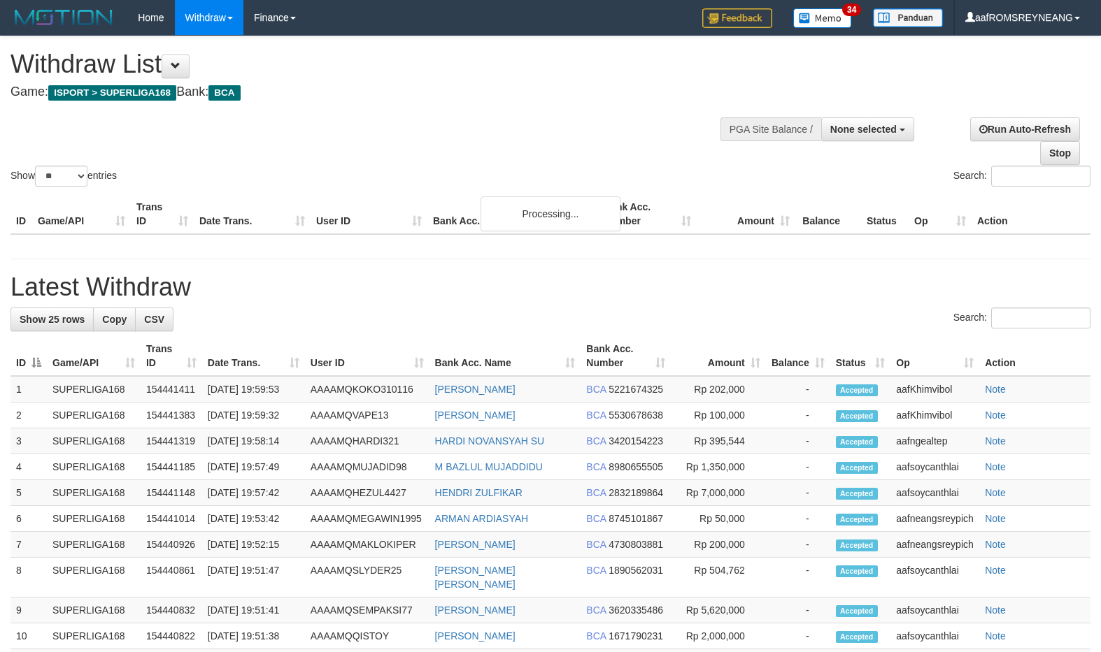 Image resolution: width=1101 pixels, height=652 pixels. I want to click on a: M BAZLUL MUJADDIDU, so click(489, 467).